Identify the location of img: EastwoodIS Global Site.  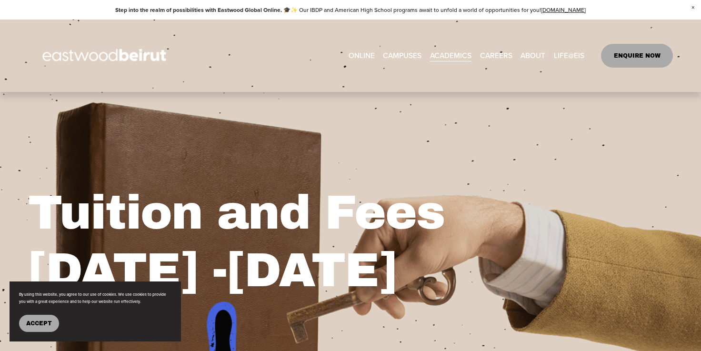
(106, 56).